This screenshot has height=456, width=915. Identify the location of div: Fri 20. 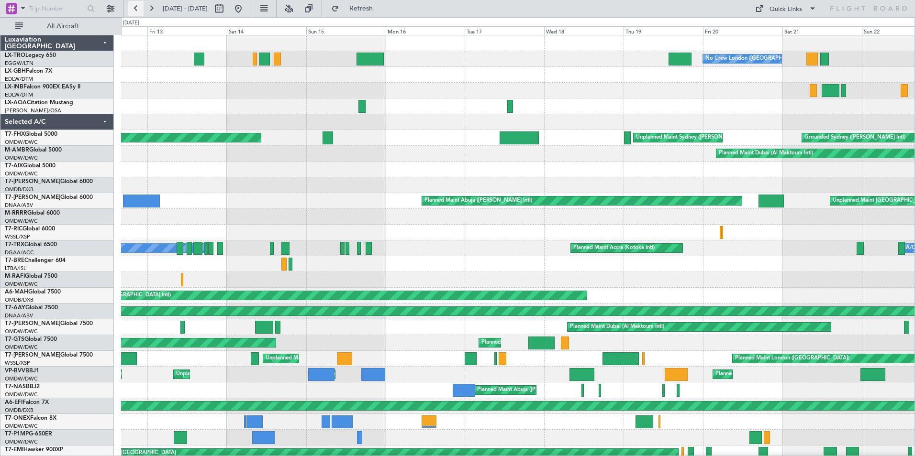
(742, 31).